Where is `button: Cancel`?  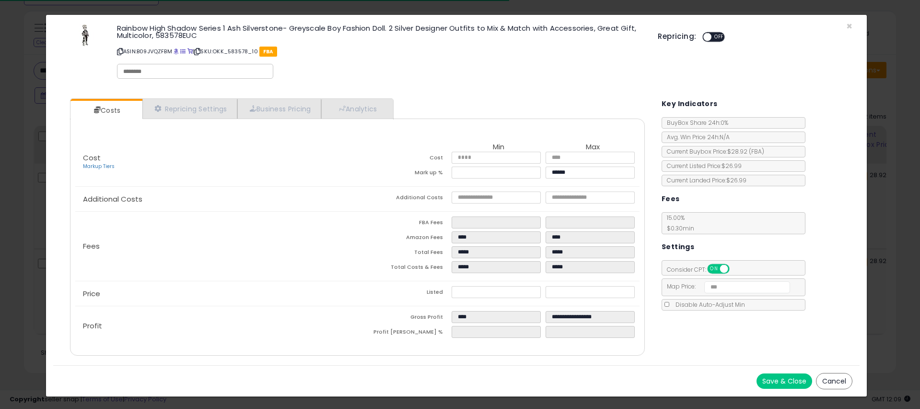
button: Cancel is located at coordinates (835, 381).